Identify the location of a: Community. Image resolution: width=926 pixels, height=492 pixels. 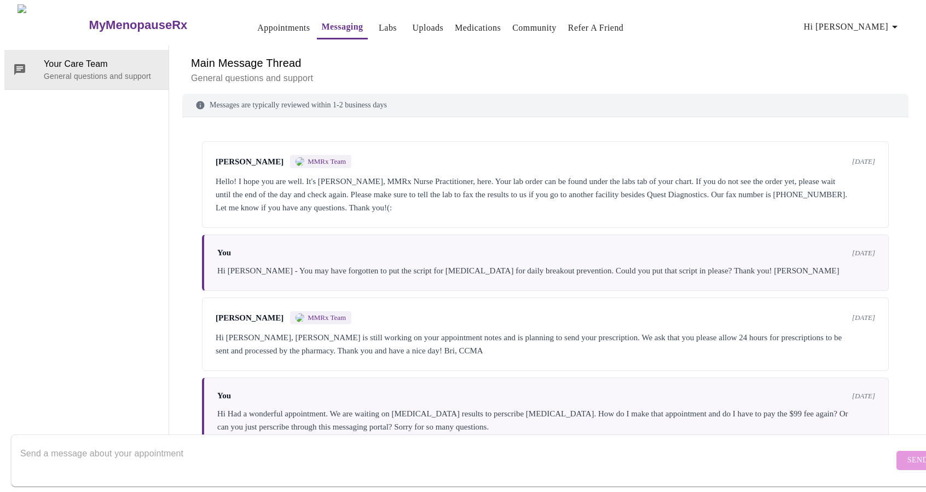
(534, 28).